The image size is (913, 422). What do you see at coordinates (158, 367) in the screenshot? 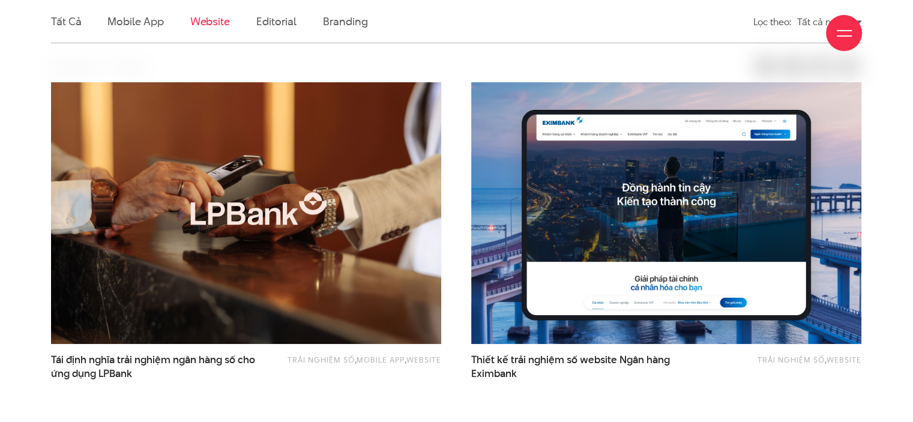
I see `span: Tái định nghĩa trải nghiệm ngân hàng số cho` at bounding box center [158, 367].